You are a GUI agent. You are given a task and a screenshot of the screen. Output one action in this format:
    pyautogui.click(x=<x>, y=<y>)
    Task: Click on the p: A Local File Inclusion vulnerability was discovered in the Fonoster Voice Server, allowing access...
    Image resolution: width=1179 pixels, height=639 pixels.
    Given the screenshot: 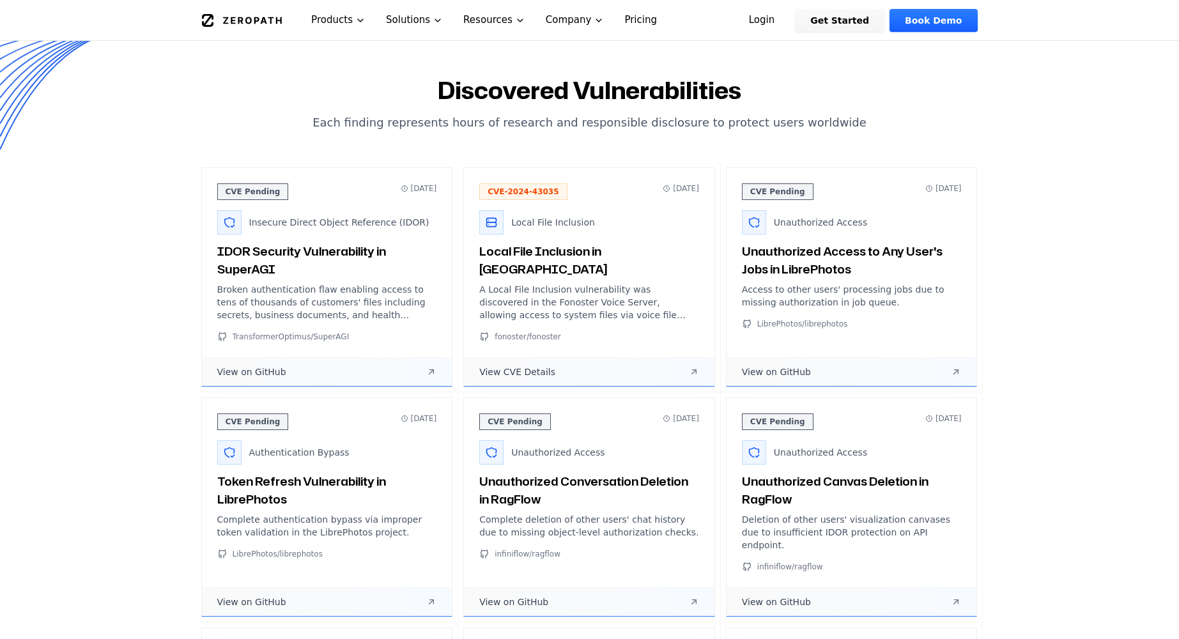 What is the action you would take?
    pyautogui.click(x=589, y=302)
    